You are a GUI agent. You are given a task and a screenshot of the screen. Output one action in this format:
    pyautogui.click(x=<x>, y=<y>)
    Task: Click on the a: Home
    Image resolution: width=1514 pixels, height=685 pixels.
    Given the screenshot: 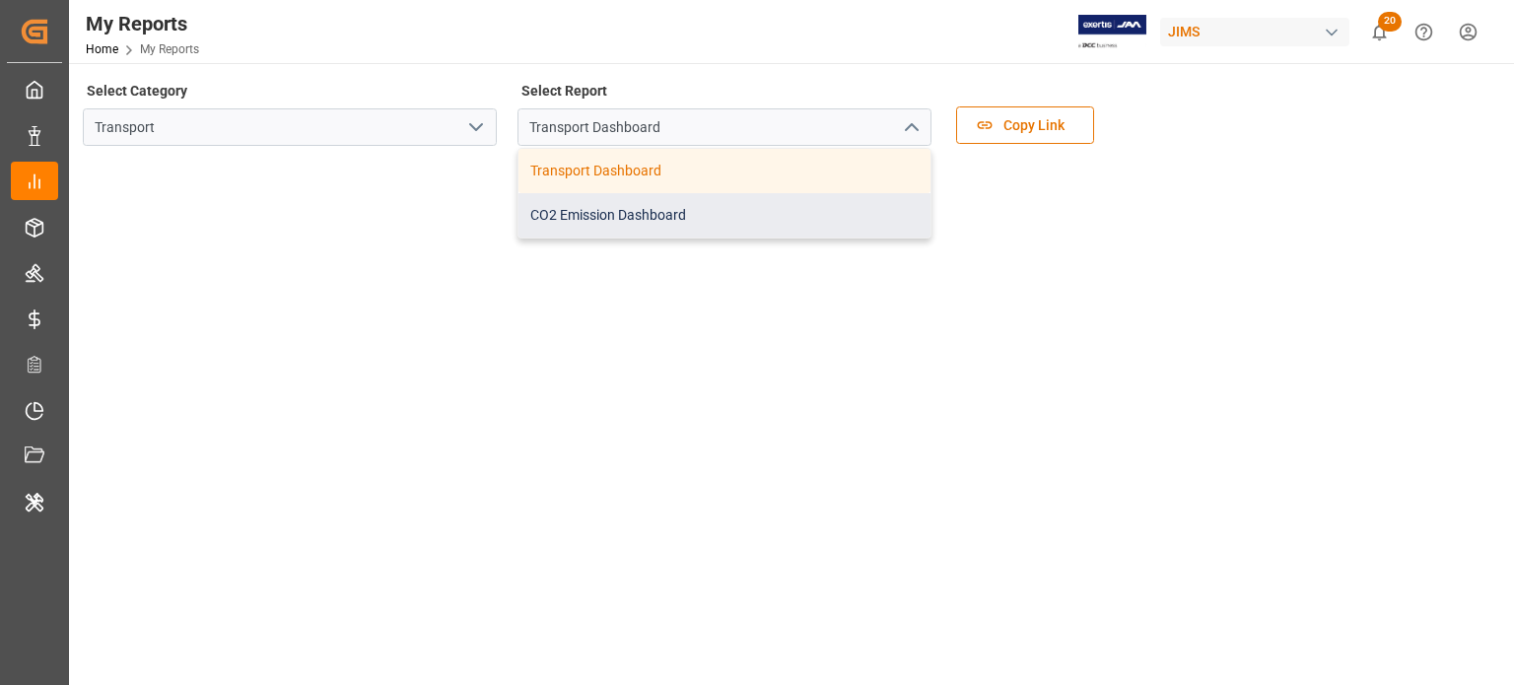 What is the action you would take?
    pyautogui.click(x=101, y=49)
    